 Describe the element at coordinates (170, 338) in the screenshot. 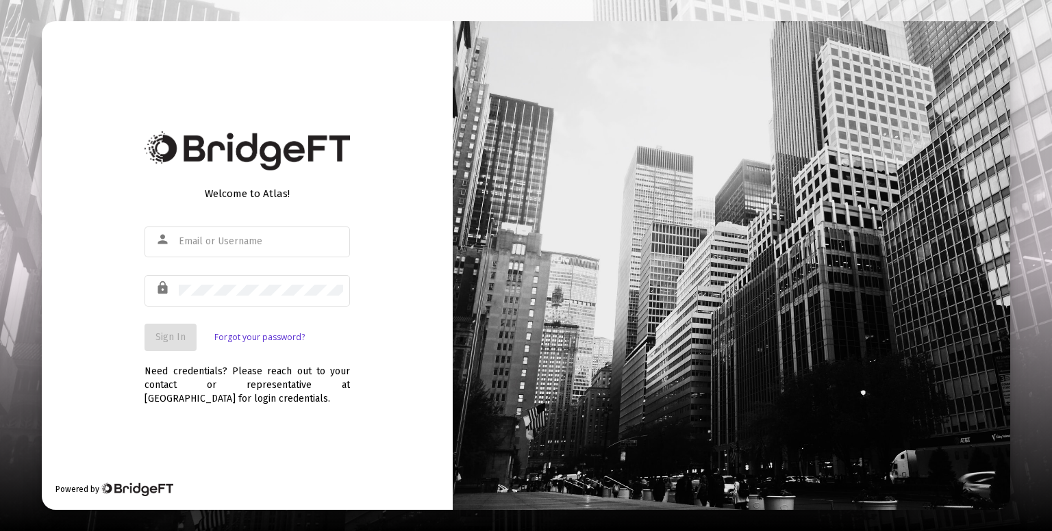

I see `button: Sign In` at that location.